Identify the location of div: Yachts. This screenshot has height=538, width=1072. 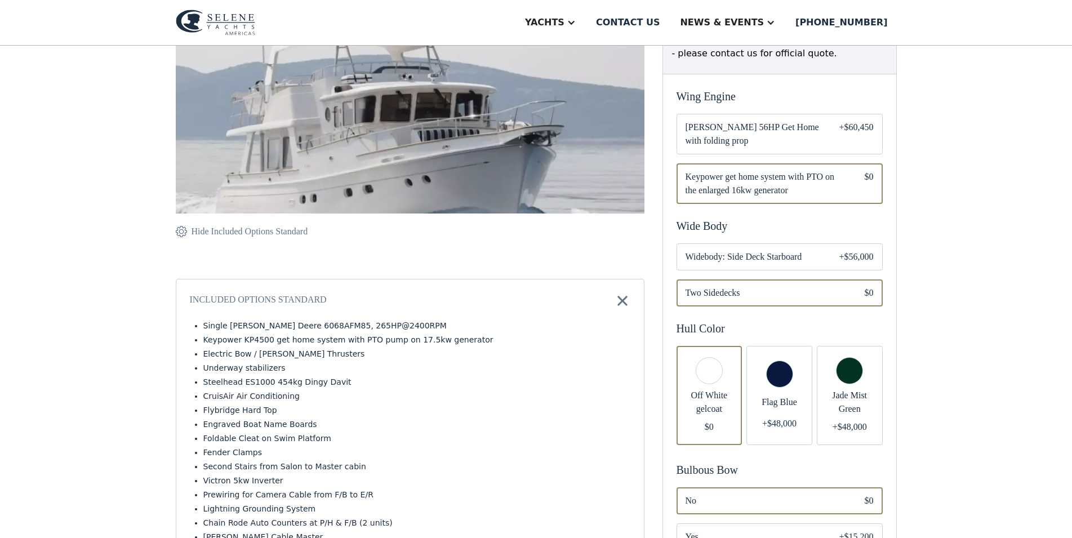
(545, 23).